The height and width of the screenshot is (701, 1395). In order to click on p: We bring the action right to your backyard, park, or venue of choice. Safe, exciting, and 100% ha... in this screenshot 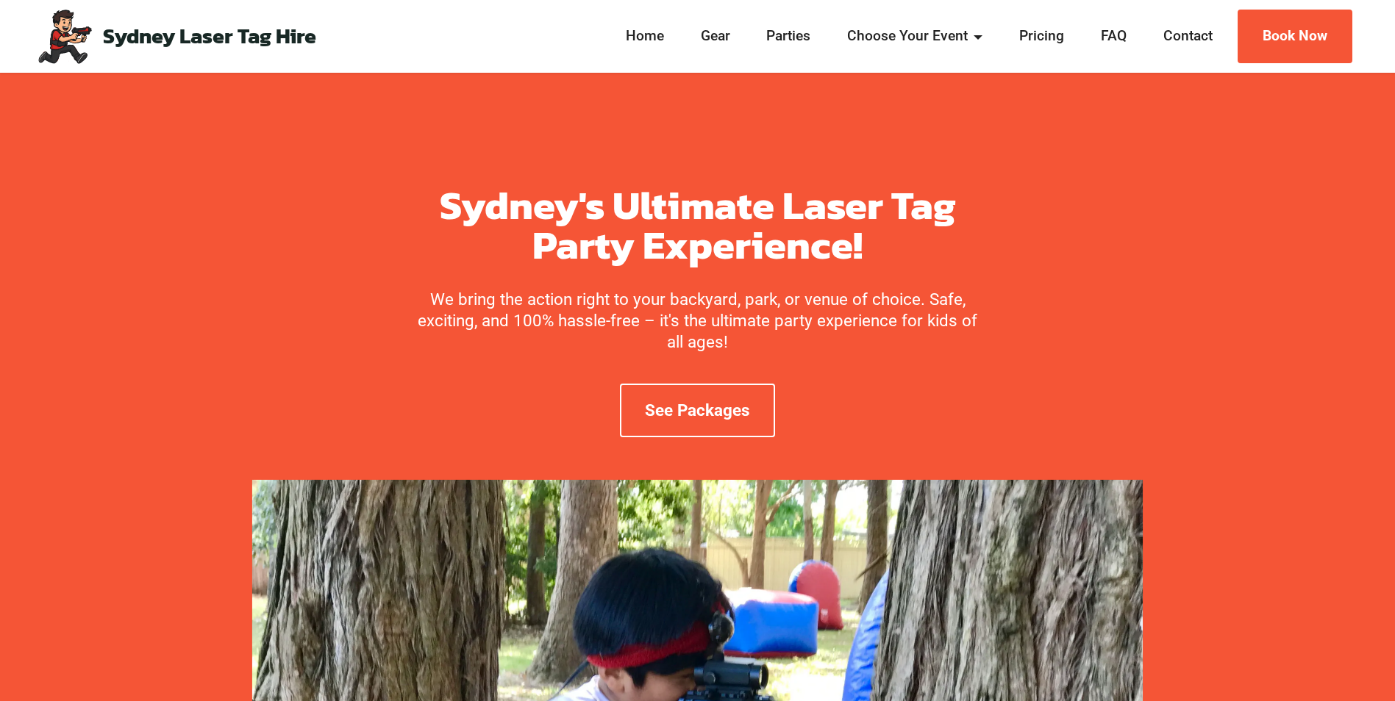, I will do `click(698, 321)`.